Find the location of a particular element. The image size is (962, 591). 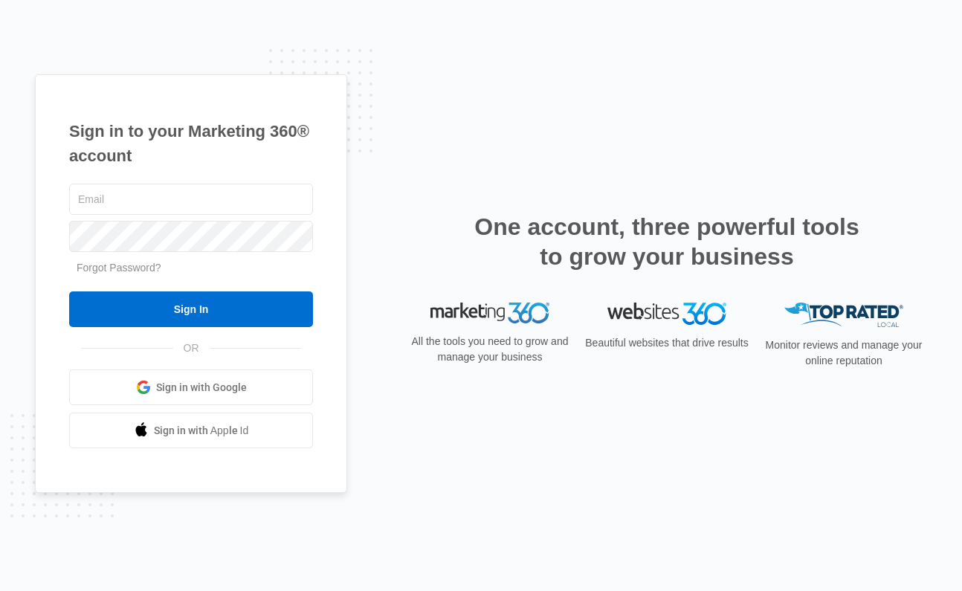

h2: One account, three powerful tools to grow your business is located at coordinates (667, 242).